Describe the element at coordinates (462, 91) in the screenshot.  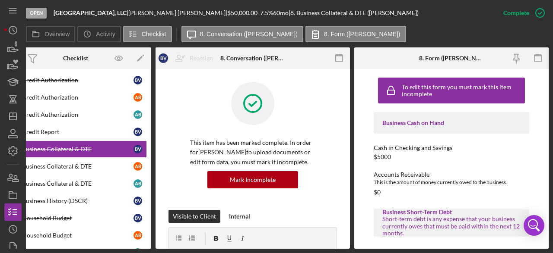
I see `div: To edit this form you must mark this item incomplete` at that location.